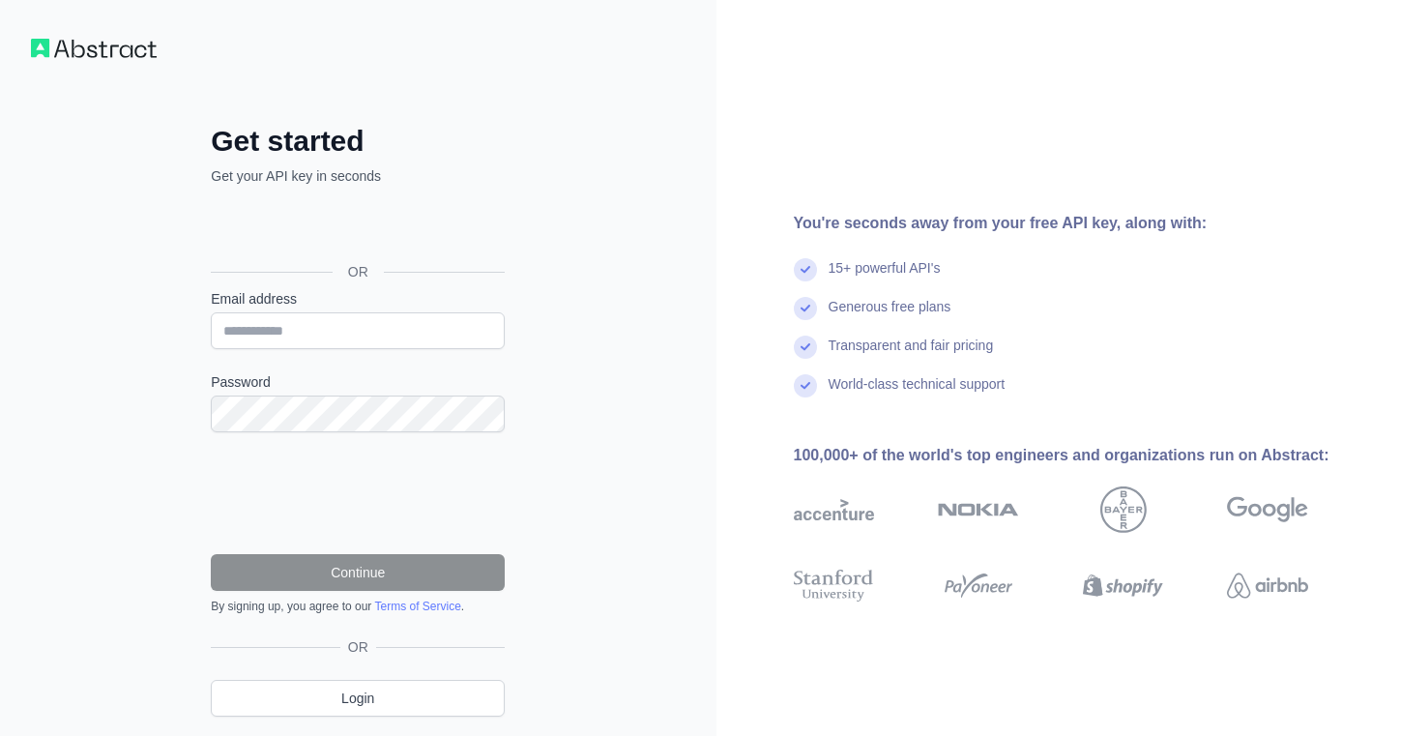  I want to click on img: payoneer, so click(978, 586).